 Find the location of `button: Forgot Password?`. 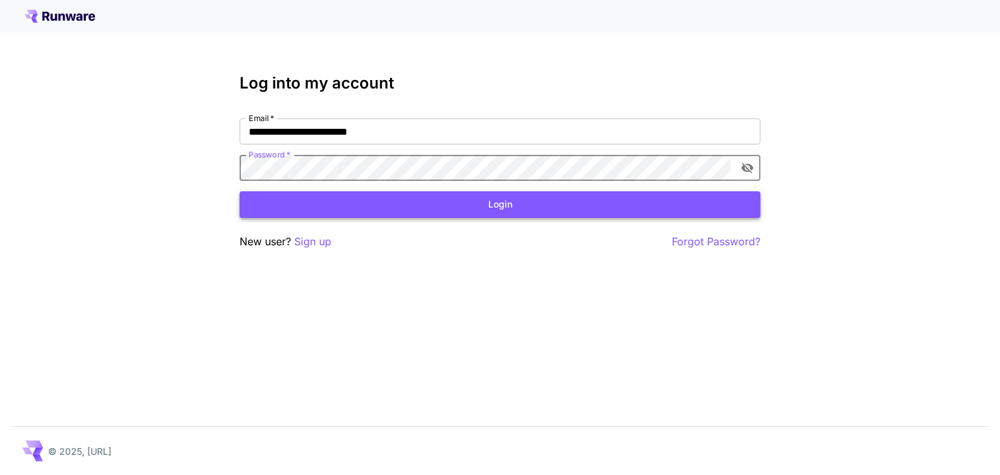

button: Forgot Password? is located at coordinates (716, 242).